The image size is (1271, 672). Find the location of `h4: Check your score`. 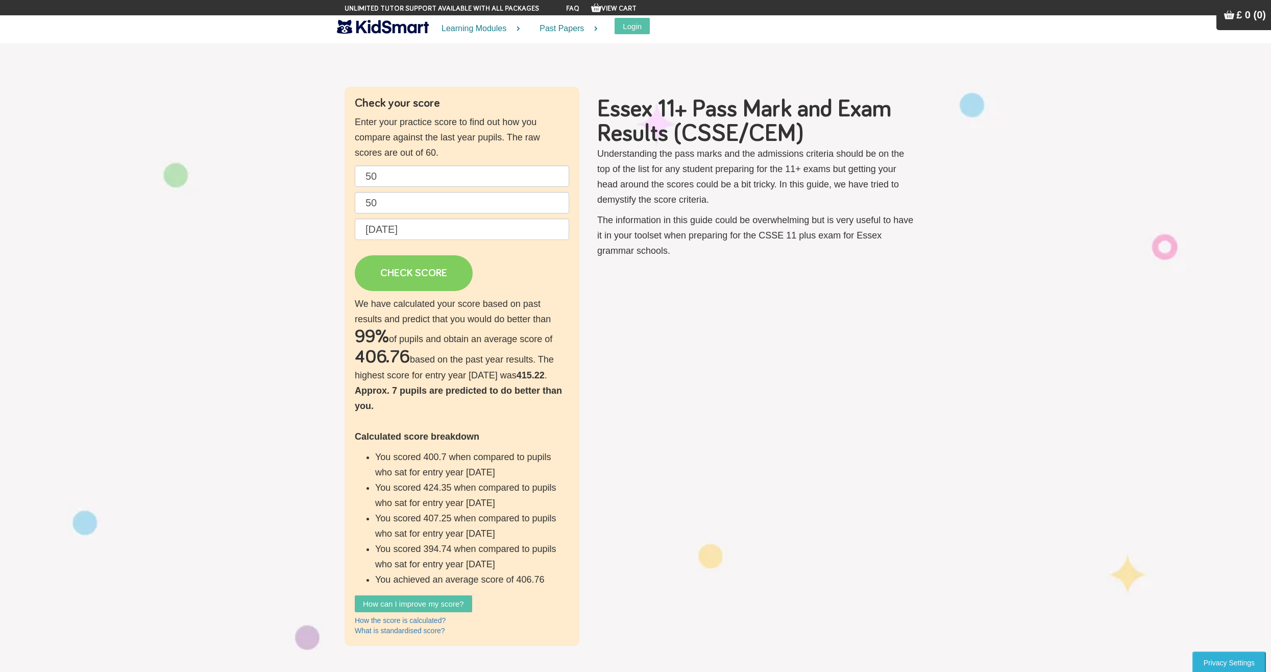

h4: Check your score is located at coordinates (462, 103).